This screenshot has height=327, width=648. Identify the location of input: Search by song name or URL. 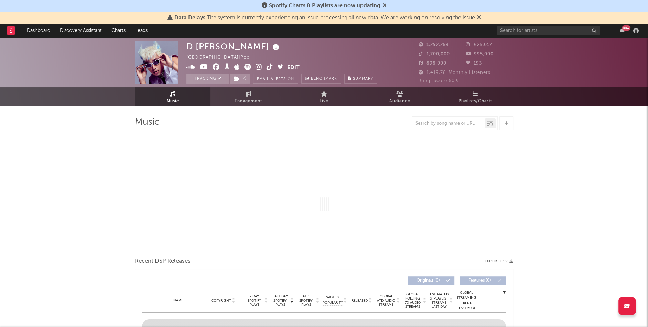
(448, 124).